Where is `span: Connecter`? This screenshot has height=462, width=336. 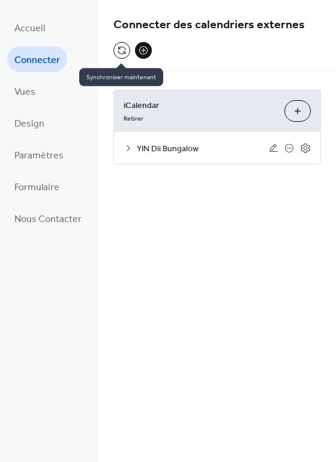
span: Connecter is located at coordinates (37, 60).